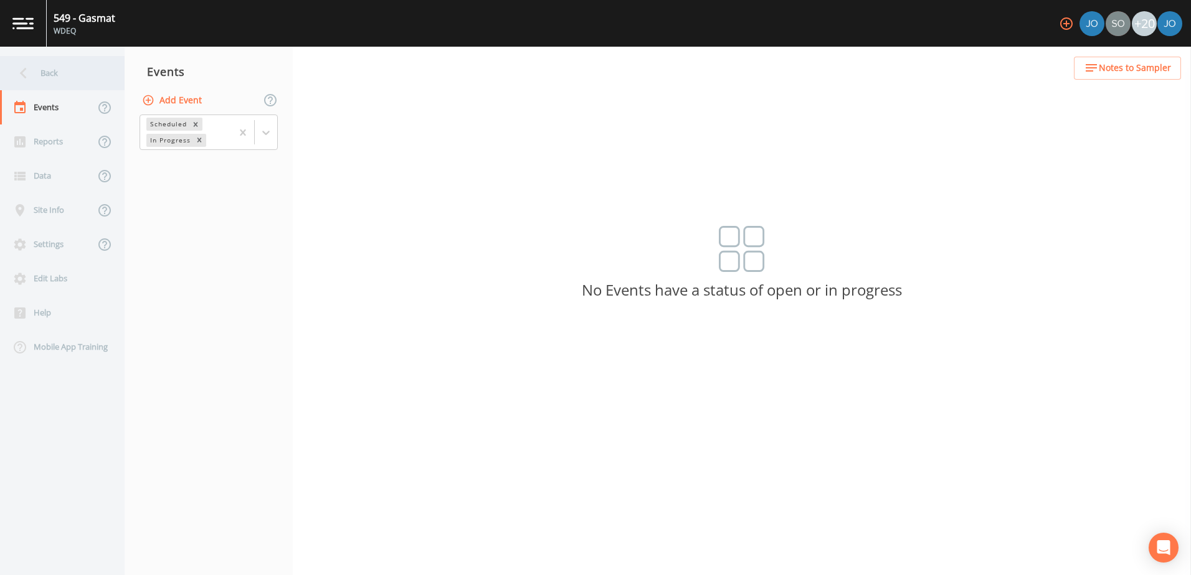 The height and width of the screenshot is (575, 1191). I want to click on div: Sophie Tice, so click(1118, 24).